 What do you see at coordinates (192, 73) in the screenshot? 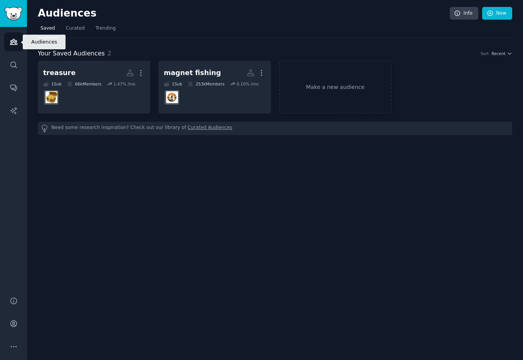
I see `div: magnet fishing` at bounding box center [192, 73].